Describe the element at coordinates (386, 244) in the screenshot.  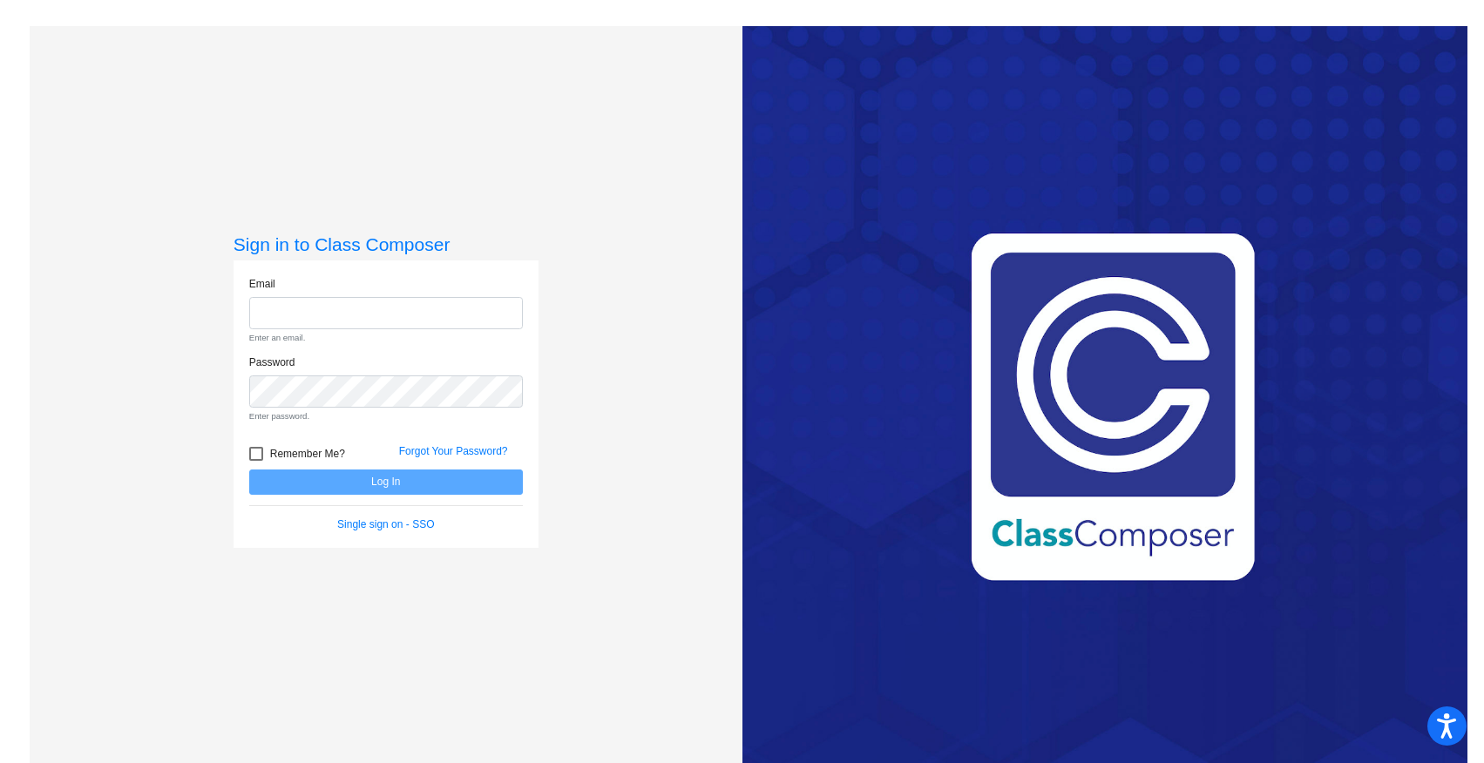
I see `h3: Sign in to Class Composer` at that location.